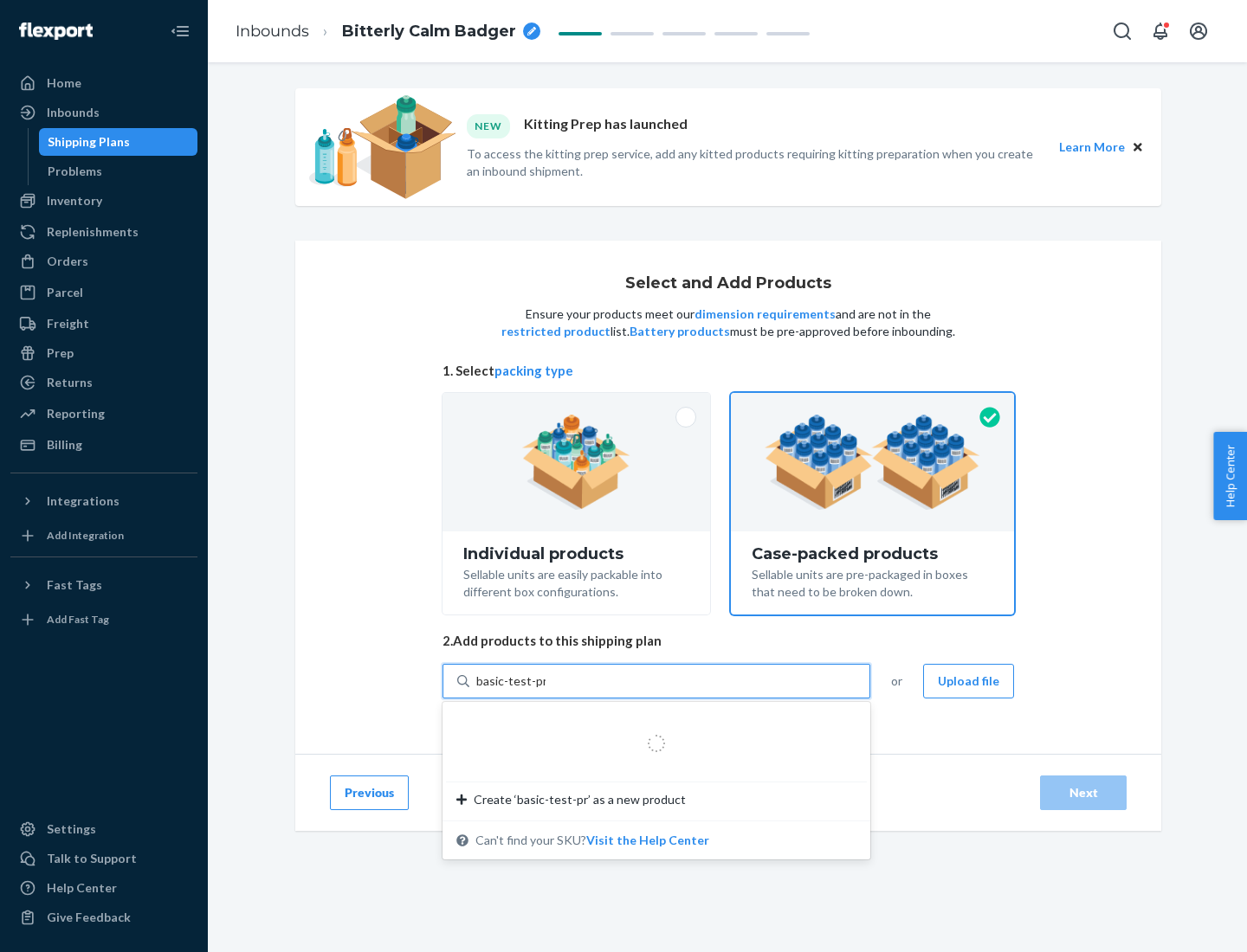 This screenshot has width=1247, height=952. What do you see at coordinates (755, 163) in the screenshot?
I see `p: To access the kitting prep service, add any kitted products requiring kitting preparation when yo...` at bounding box center [755, 163].